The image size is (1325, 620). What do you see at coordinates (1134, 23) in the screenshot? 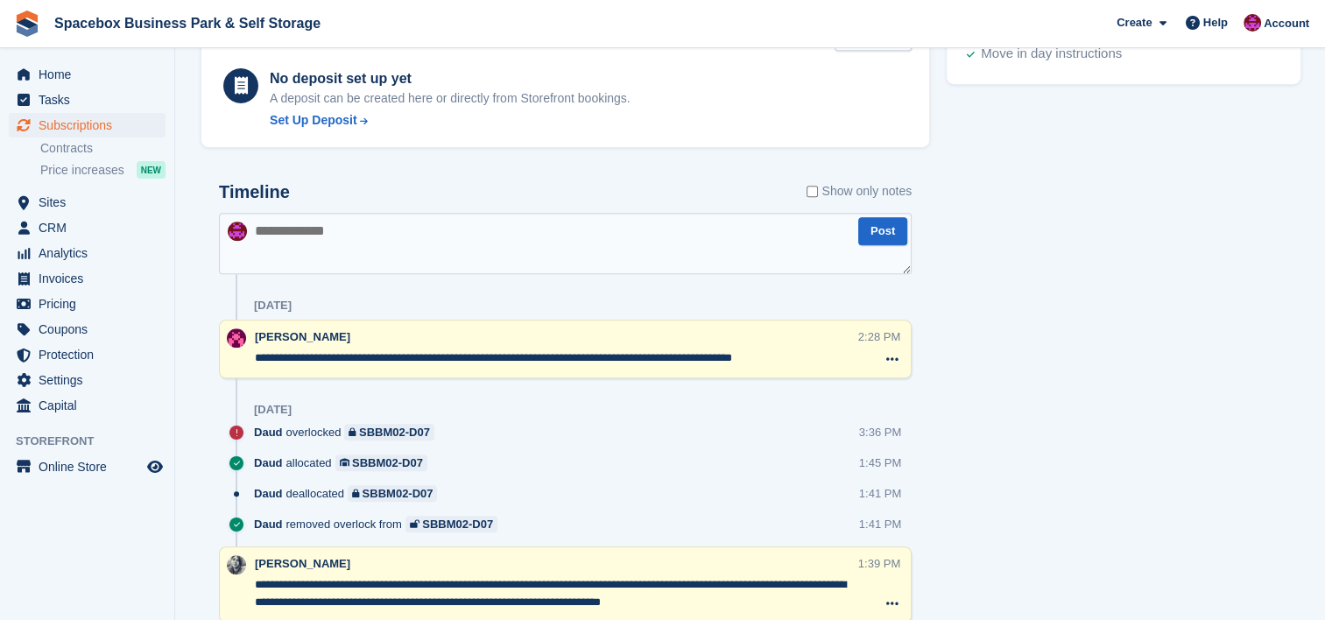
I see `span: Create` at bounding box center [1134, 23].